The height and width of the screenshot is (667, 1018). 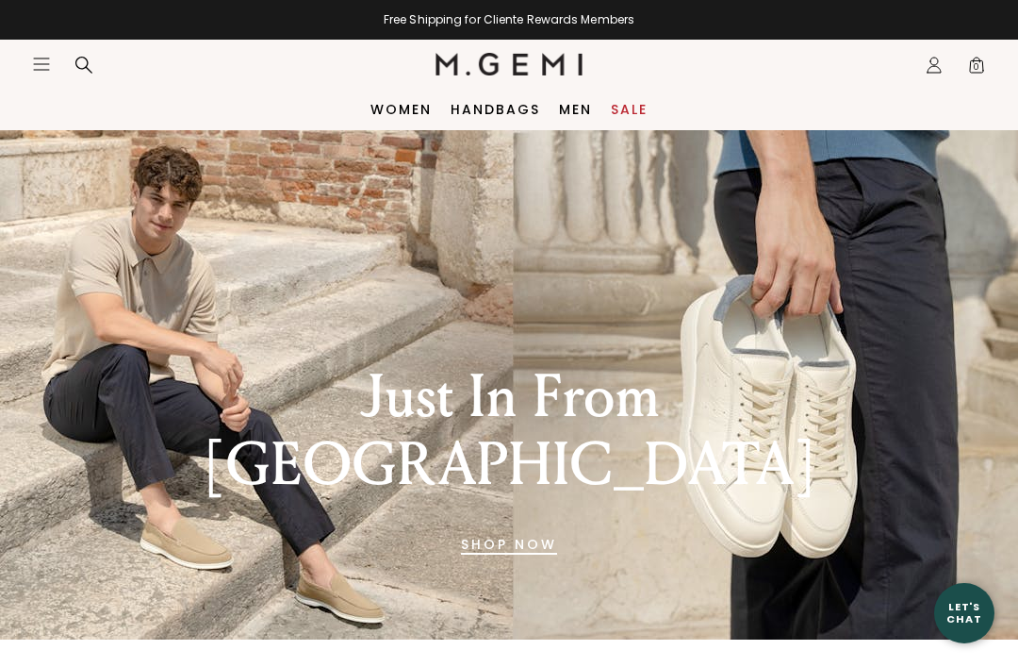 I want to click on a: Men, so click(x=575, y=109).